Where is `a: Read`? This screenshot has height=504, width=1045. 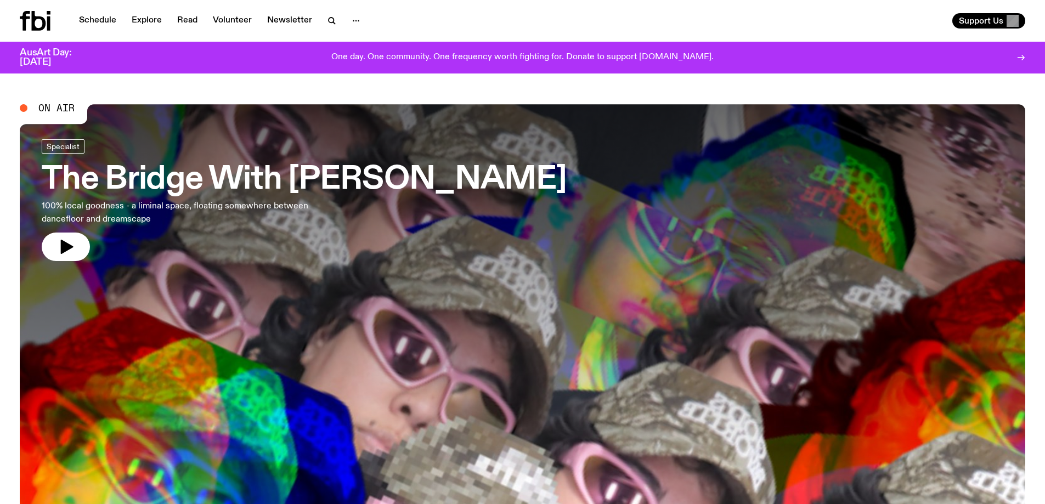 a: Read is located at coordinates (187, 21).